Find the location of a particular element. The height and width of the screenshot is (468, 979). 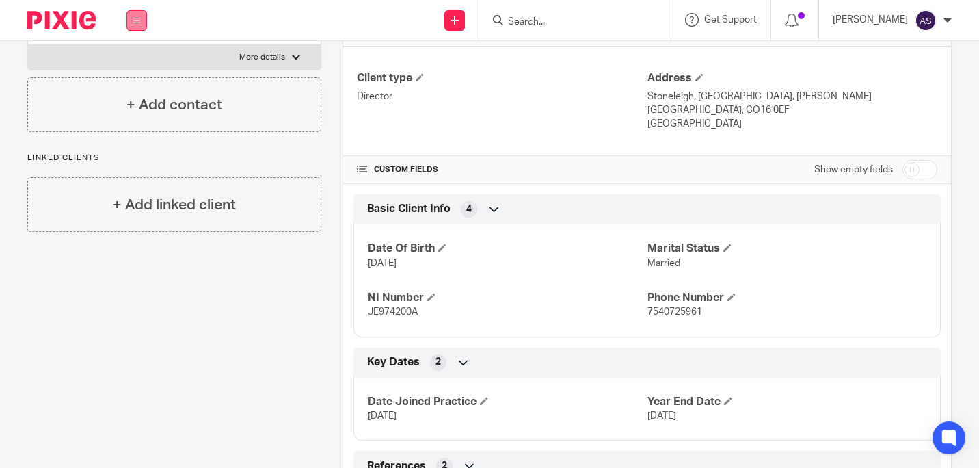

span: Get Support is located at coordinates (730, 20).